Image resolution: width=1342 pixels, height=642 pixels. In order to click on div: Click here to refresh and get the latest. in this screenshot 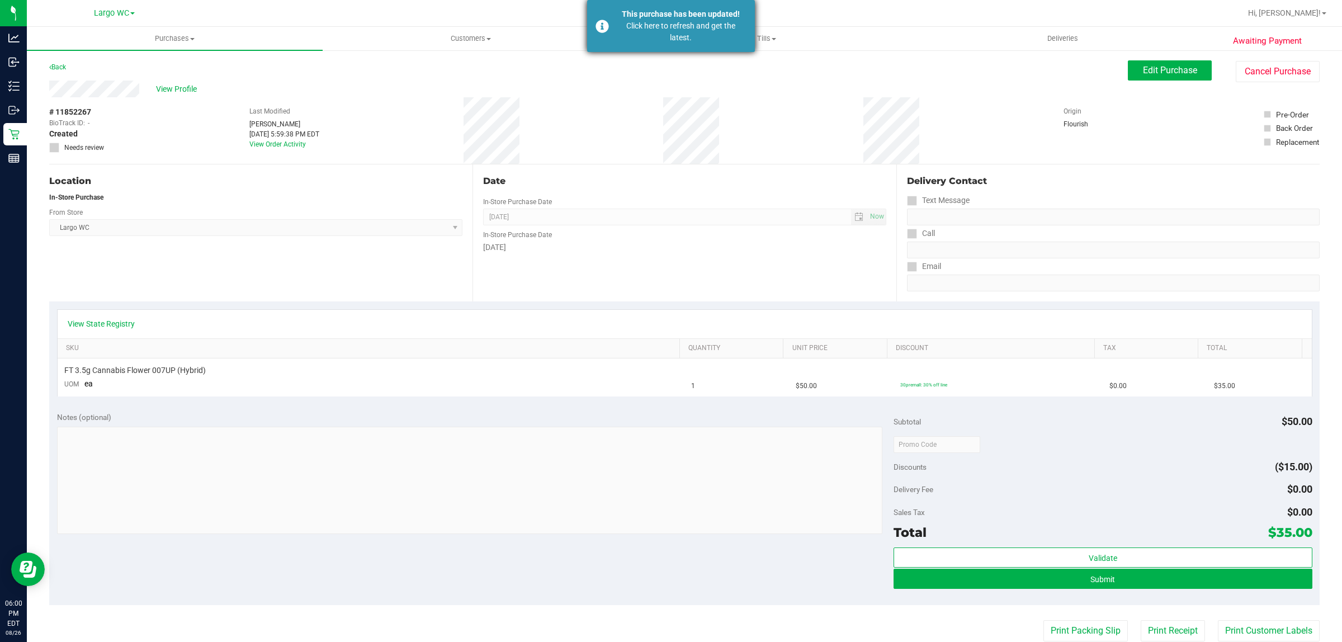, I will do `click(681, 32)`.